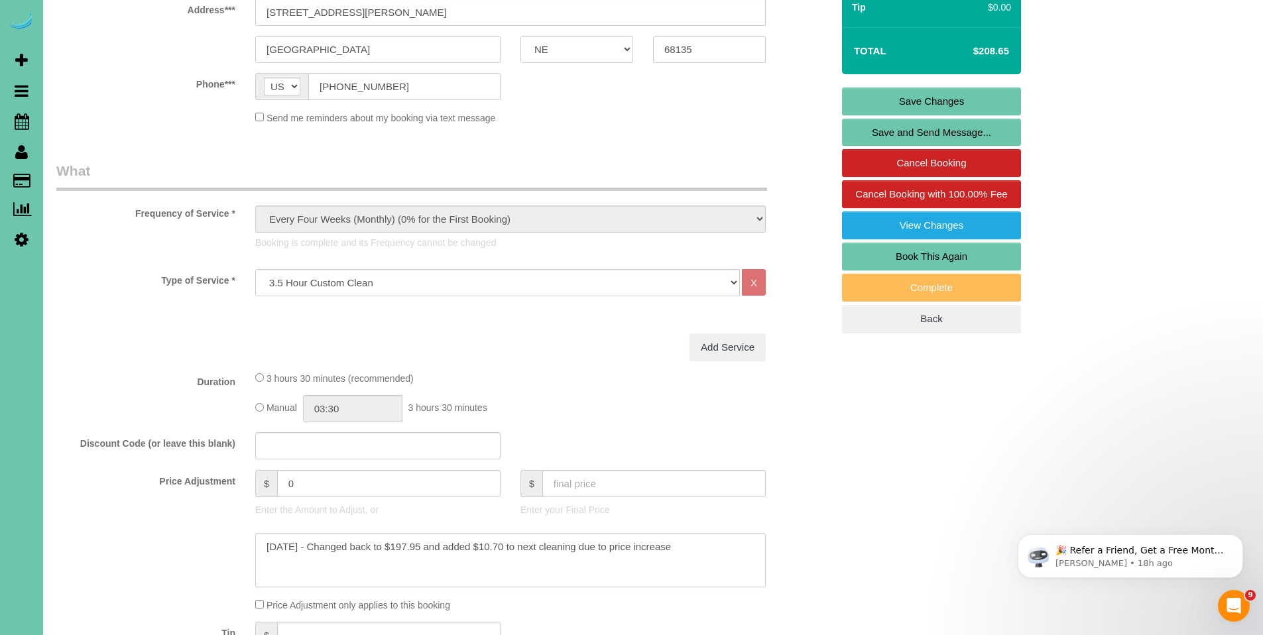  What do you see at coordinates (932, 163) in the screenshot?
I see `a: Cancel Booking` at bounding box center [932, 163].